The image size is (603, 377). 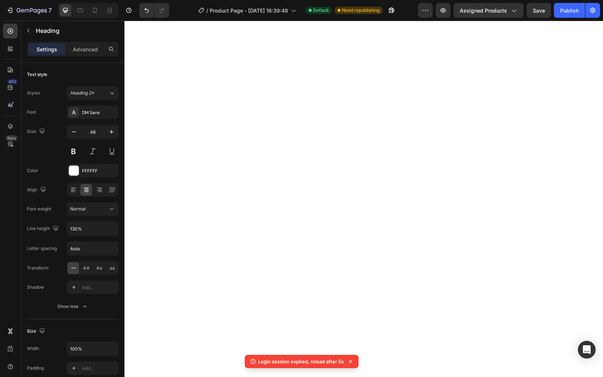 I want to click on span: Assigned Products, so click(x=484, y=10).